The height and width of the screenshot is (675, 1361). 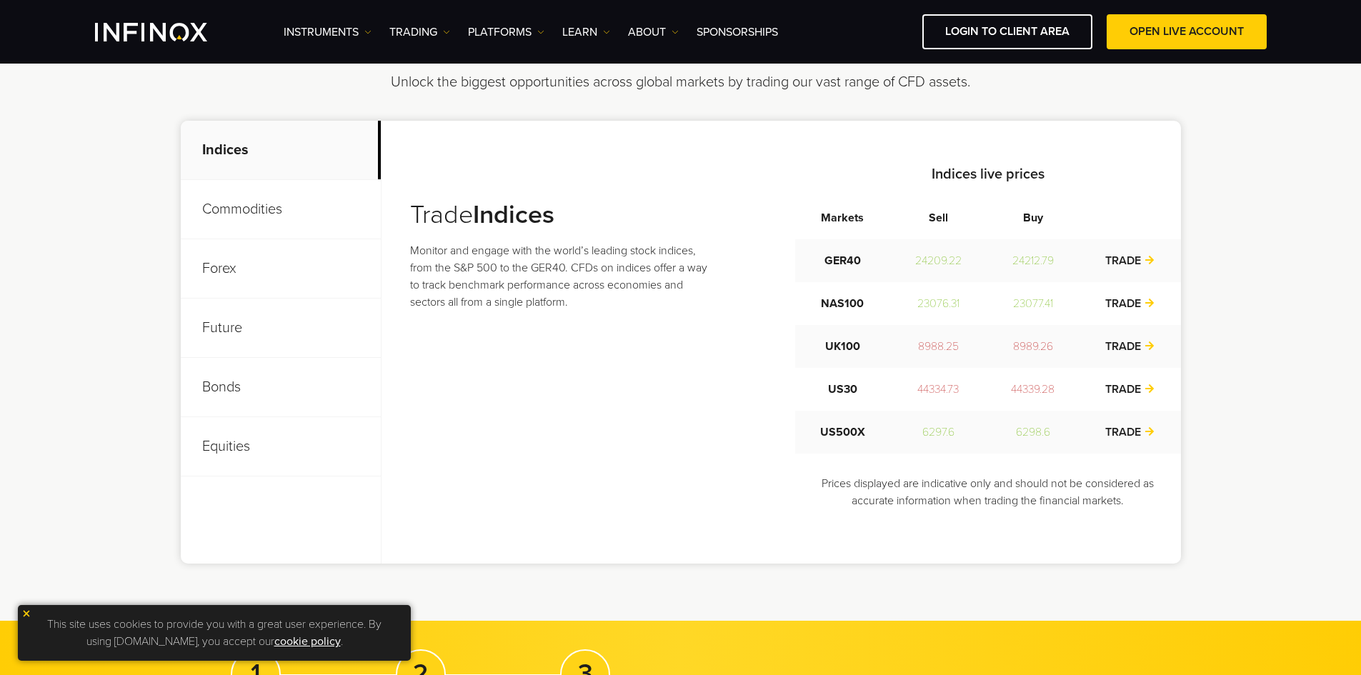 I want to click on a: PLATFORMS, so click(x=506, y=32).